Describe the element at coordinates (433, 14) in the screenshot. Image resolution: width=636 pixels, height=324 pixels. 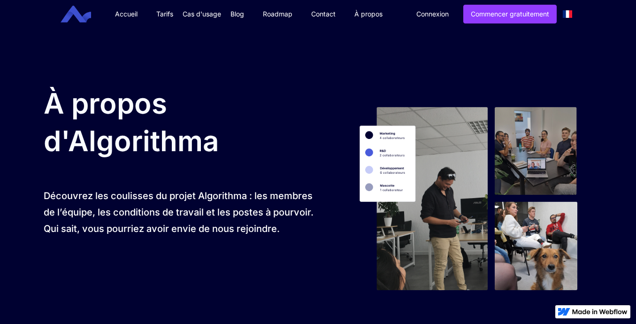
I see `a: Connexion` at that location.